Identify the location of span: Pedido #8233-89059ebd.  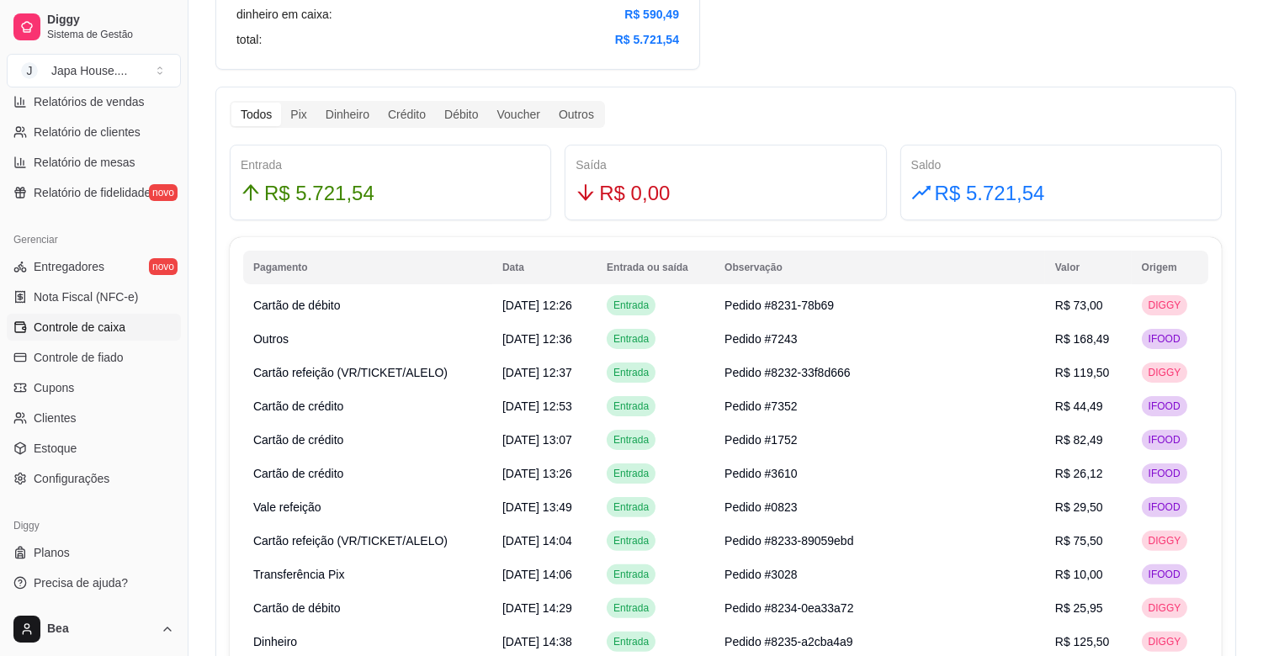
(789, 541).